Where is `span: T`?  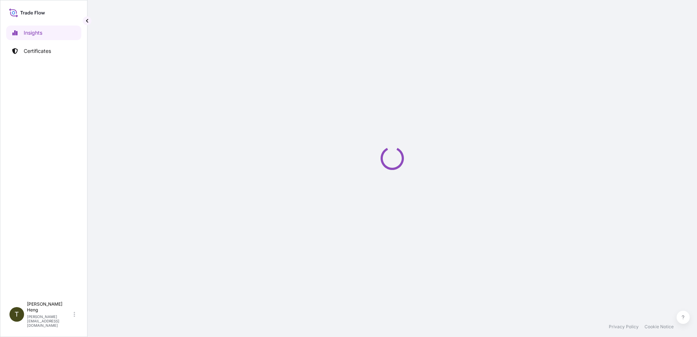
span: T is located at coordinates (17, 314).